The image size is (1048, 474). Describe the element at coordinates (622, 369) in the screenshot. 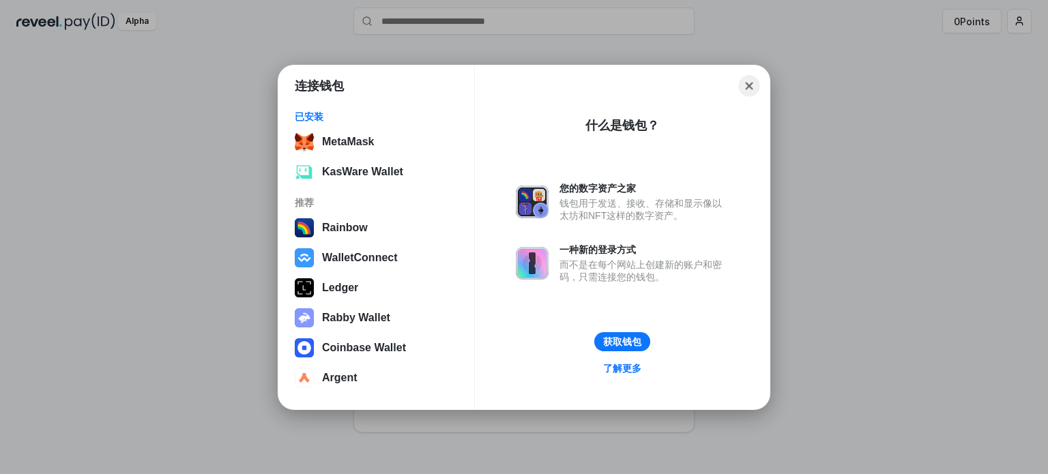

I see `div: 了解更多` at that location.